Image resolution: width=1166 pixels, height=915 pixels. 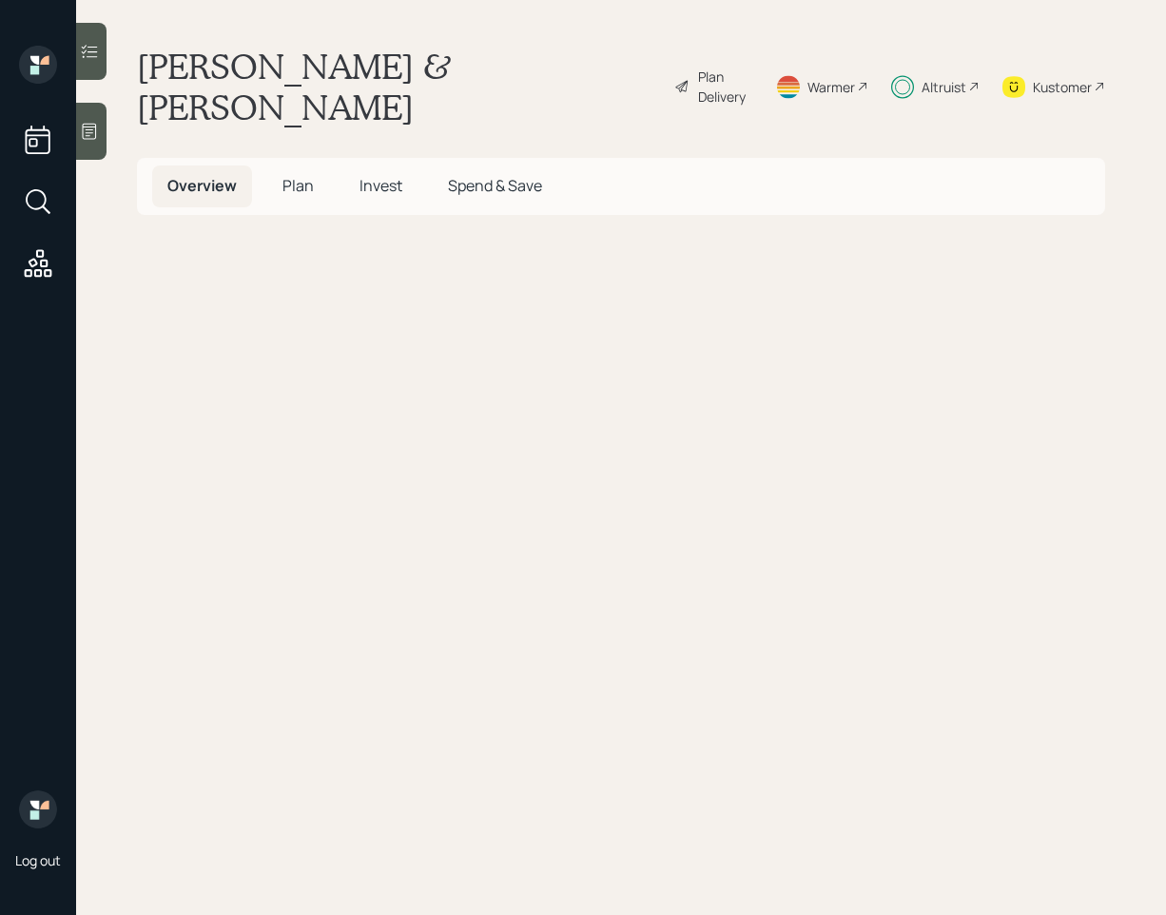 What do you see at coordinates (725, 87) in the screenshot?
I see `div: Plan Delivery` at bounding box center [725, 87].